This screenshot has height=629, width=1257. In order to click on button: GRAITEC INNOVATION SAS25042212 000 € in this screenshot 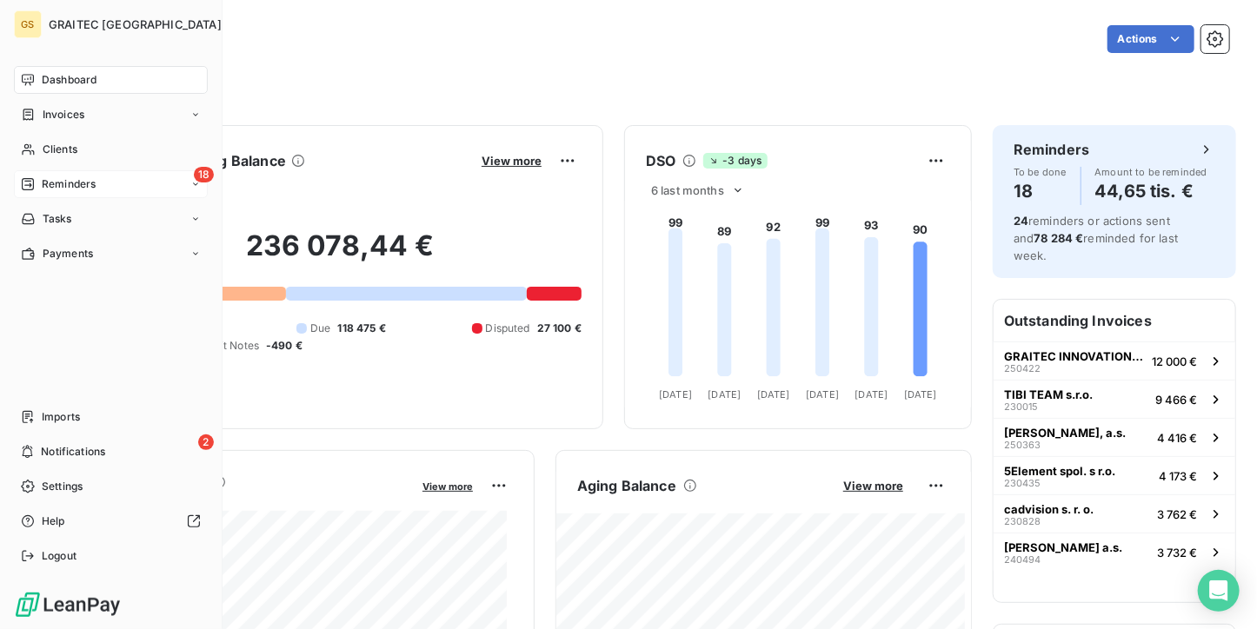, I will do `click(1114, 361)`.